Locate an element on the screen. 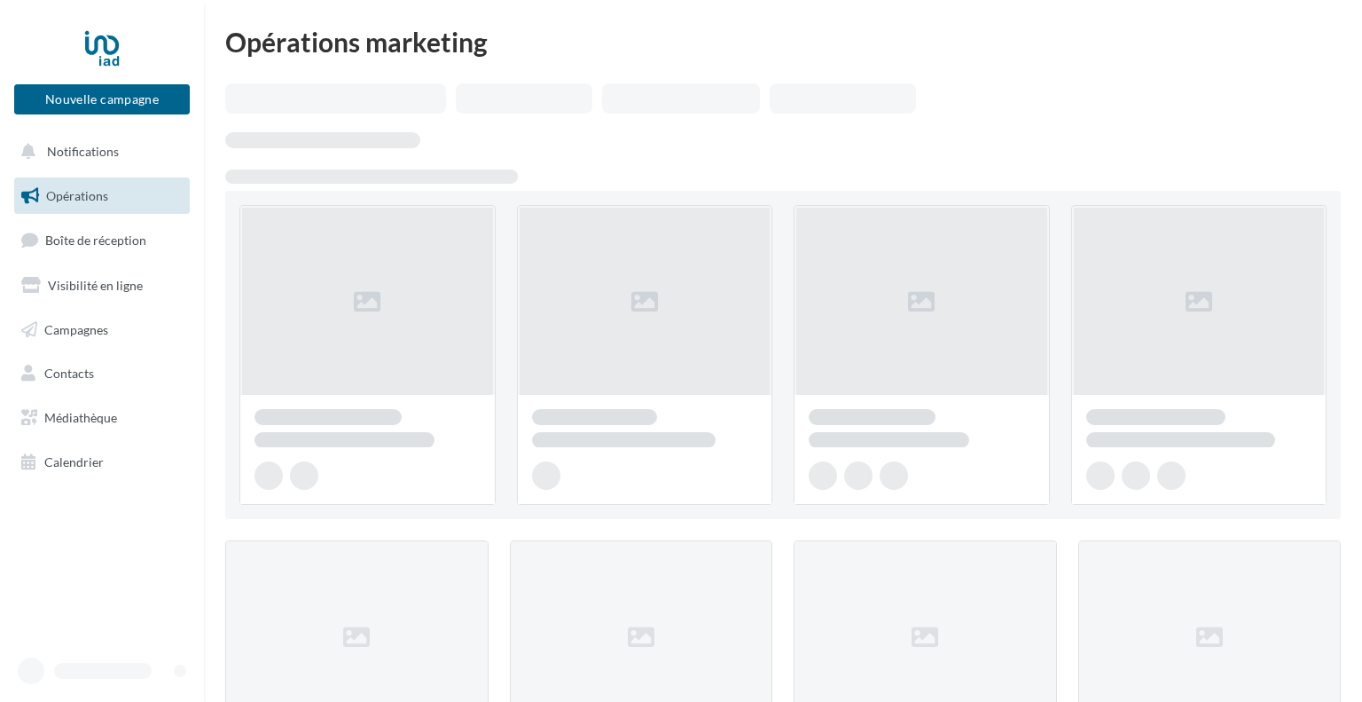  span: Médiathèque is located at coordinates (81, 417).